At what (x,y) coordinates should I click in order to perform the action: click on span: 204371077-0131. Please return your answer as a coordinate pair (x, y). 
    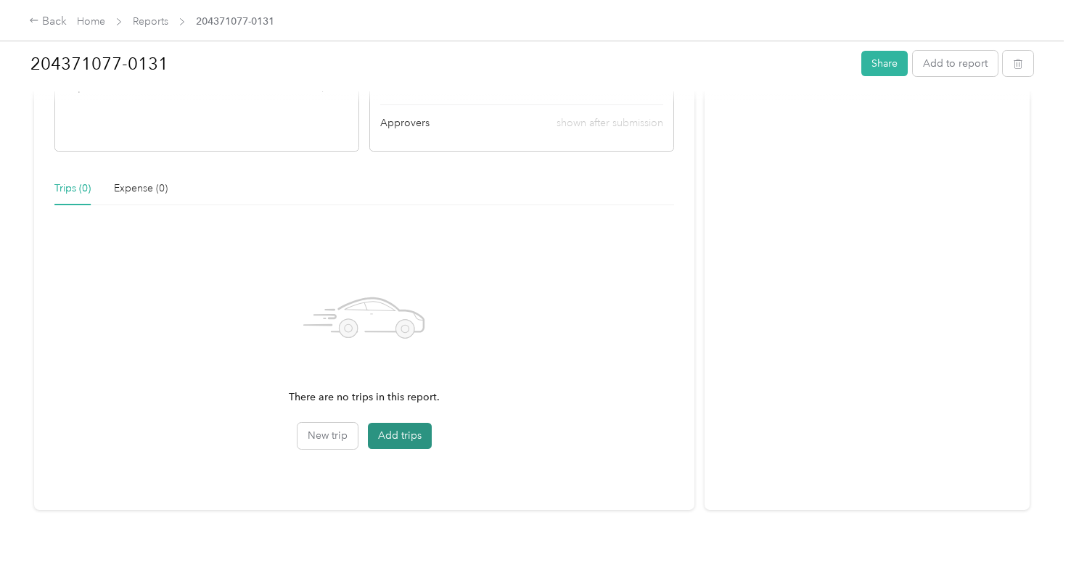
    Looking at the image, I should click on (235, 21).